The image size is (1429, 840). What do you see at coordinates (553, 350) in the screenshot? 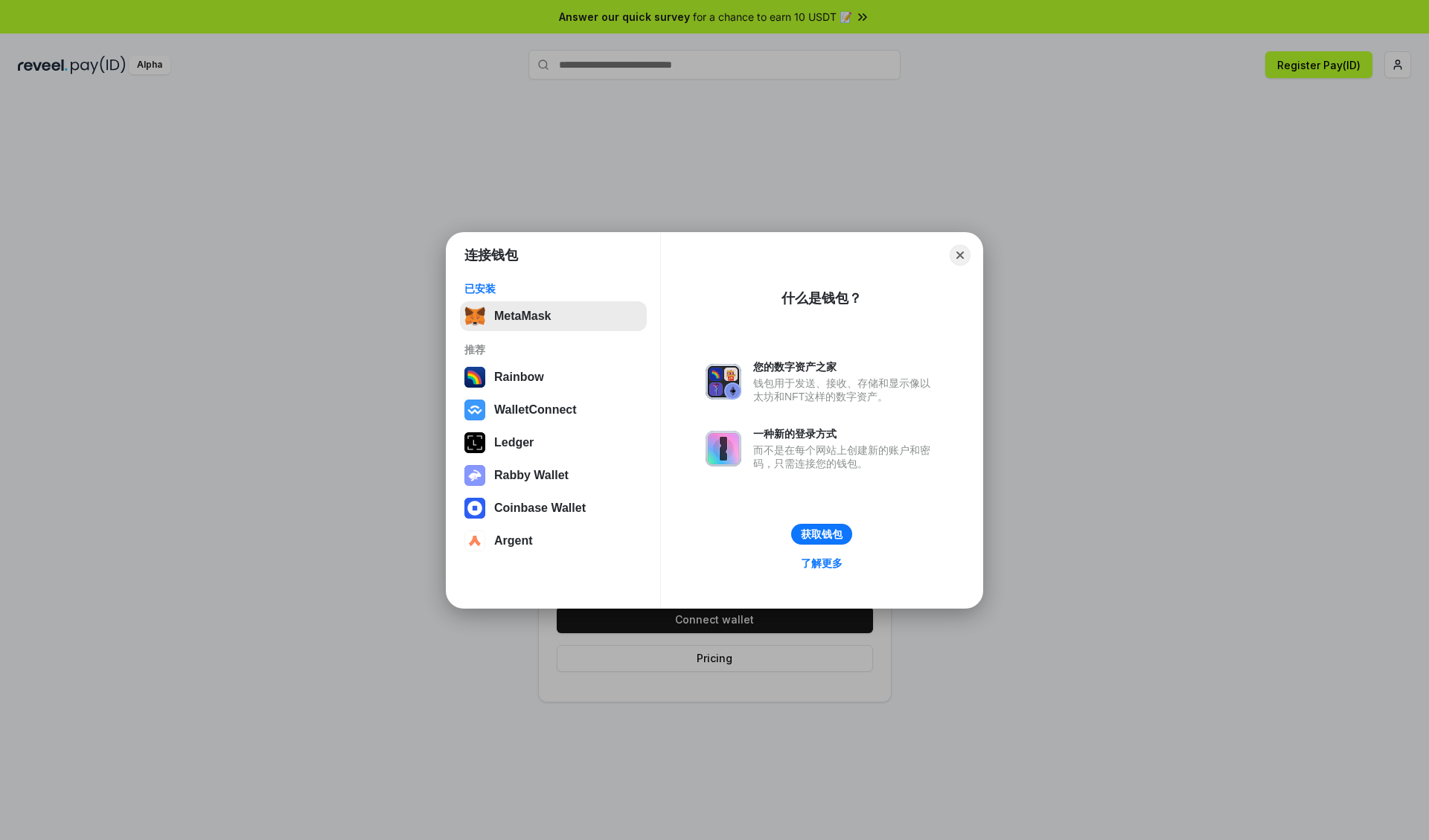
I see `div: 推荐` at bounding box center [553, 350].